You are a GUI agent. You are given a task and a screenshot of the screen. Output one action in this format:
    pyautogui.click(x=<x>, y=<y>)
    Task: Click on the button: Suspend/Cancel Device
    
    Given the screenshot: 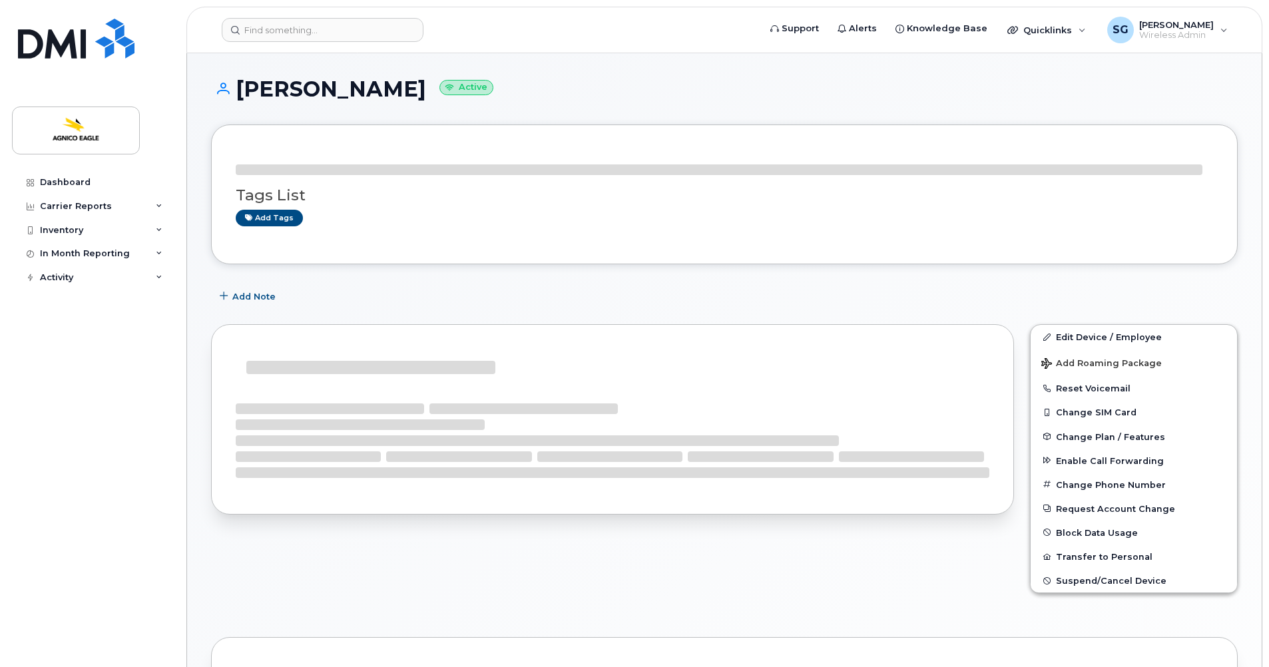 What is the action you would take?
    pyautogui.click(x=1134, y=581)
    